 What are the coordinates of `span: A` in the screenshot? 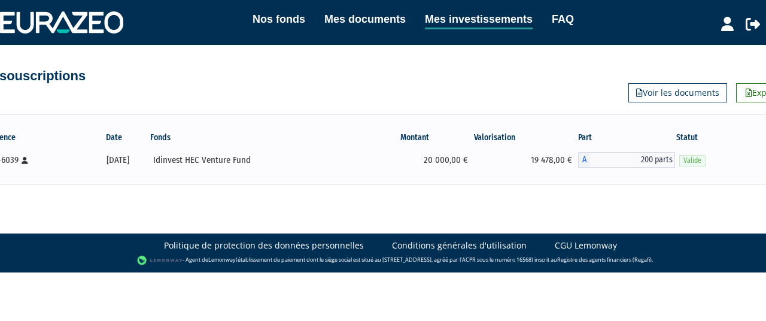 It's located at (584, 160).